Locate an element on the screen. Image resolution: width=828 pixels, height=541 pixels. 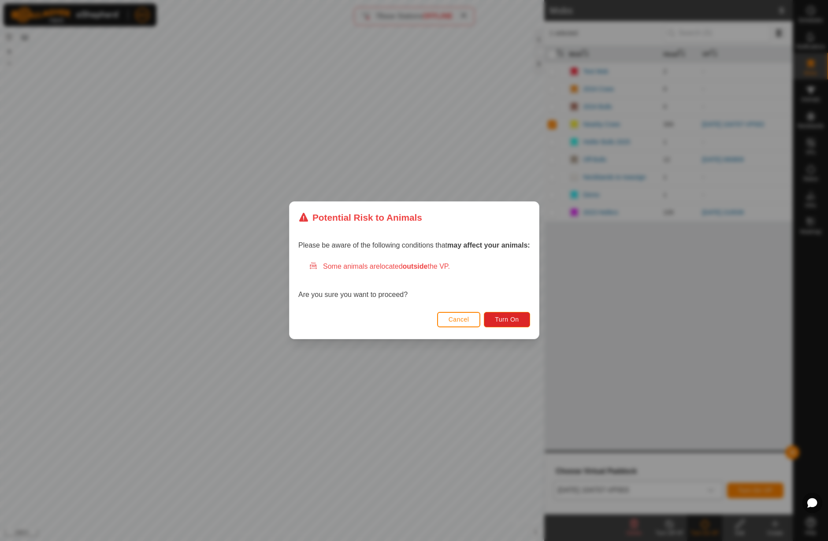
strong: may affect your animals: is located at coordinates (489, 245).